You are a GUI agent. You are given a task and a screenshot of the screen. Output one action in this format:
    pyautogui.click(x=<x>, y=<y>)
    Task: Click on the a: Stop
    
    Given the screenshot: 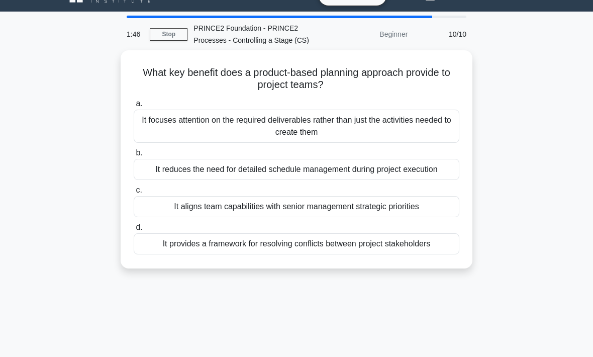 What is the action you would take?
    pyautogui.click(x=168, y=34)
    